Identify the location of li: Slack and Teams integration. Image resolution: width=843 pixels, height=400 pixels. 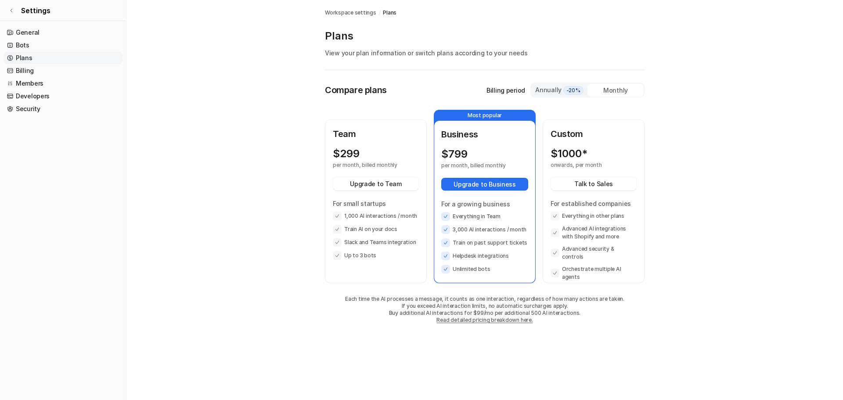
(376, 242).